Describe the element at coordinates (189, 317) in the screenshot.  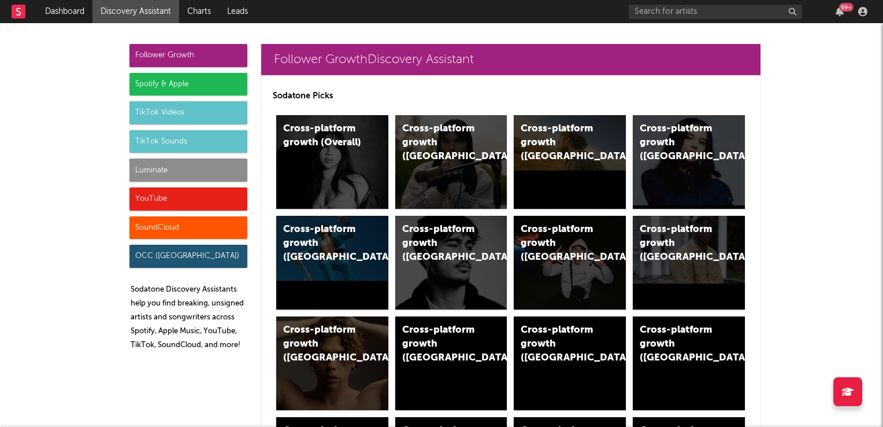
I see `p: Sodatone Discovery Assistants help you find breaking, unsigned artists and songwriters across Spo...` at that location.